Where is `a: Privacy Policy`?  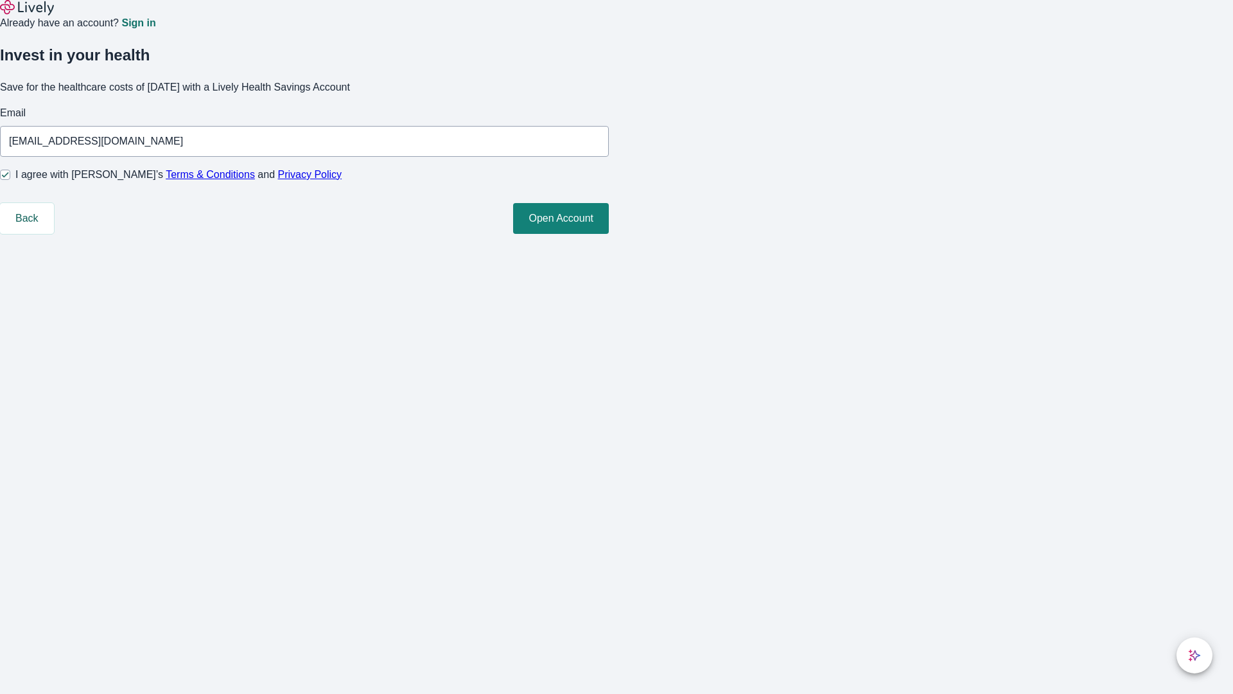
a: Privacy Policy is located at coordinates (310, 174).